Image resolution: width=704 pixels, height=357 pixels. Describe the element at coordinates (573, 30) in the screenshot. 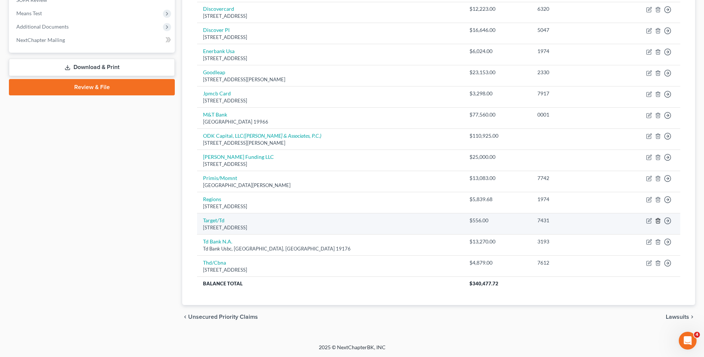

I see `div: 5047` at that location.